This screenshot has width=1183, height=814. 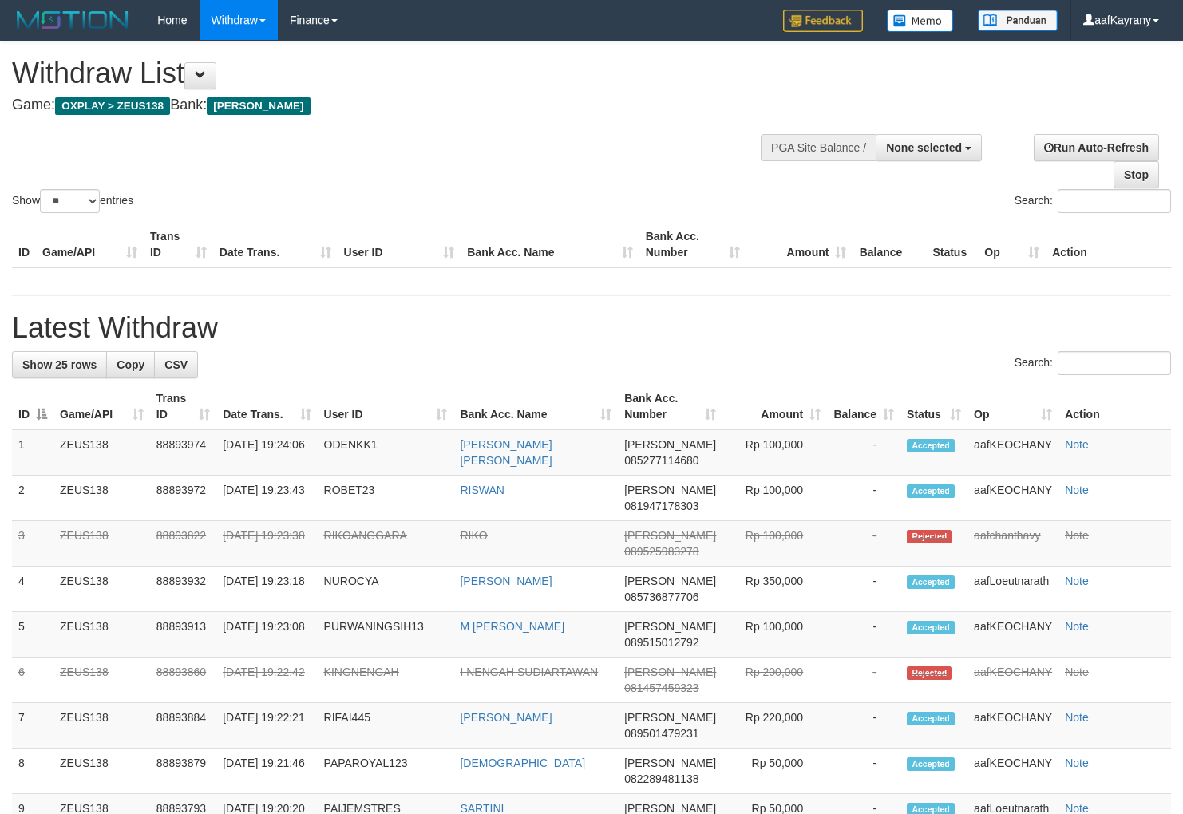 I want to click on th: Bank Acc. Name: activate to sort column ascending, so click(x=536, y=406).